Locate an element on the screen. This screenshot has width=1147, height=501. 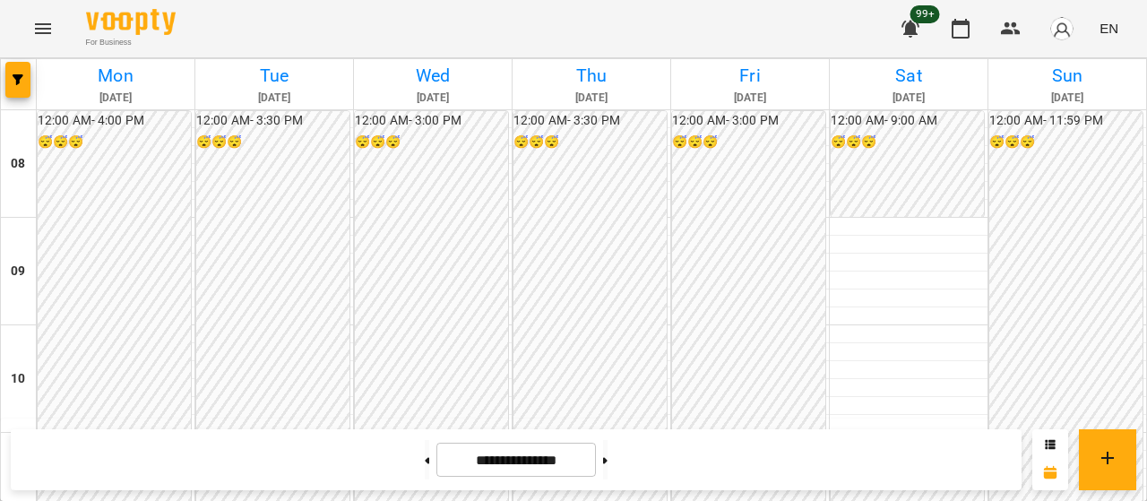
h6: 09 is located at coordinates (18, 272).